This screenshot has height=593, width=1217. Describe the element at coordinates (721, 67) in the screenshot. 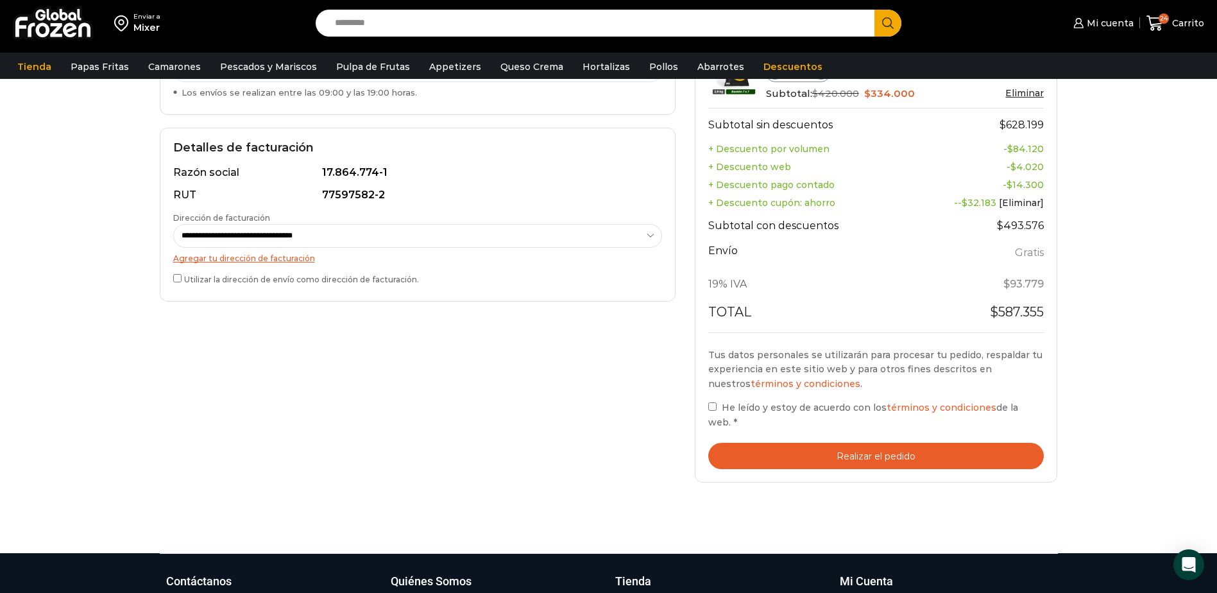

I see `a: Abarrotes` at that location.